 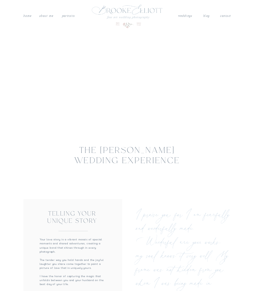 I want to click on p: Your love story is a vibrant mosaic of special moments and shared adventures, creating a unique b..., so click(x=73, y=262).